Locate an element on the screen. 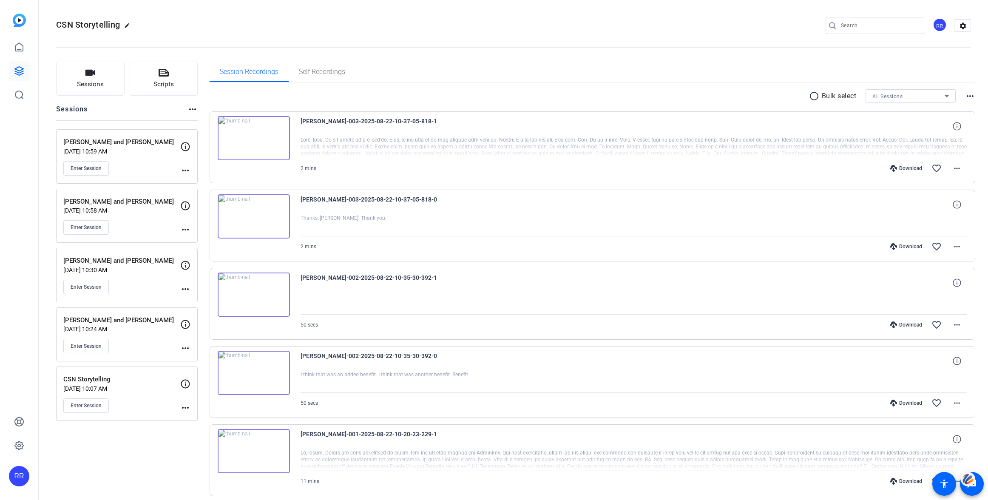 This screenshot has height=500, width=988. span: Sessions is located at coordinates (90, 84).